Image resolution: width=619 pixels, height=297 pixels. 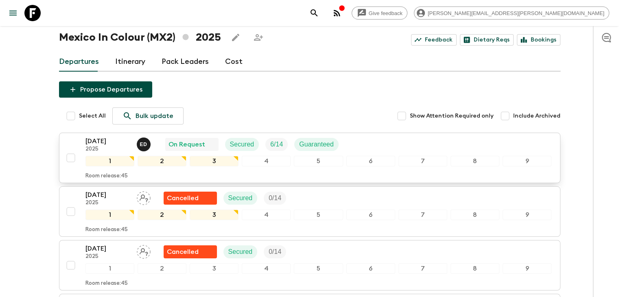 I want to click on a: Feedback, so click(x=434, y=40).